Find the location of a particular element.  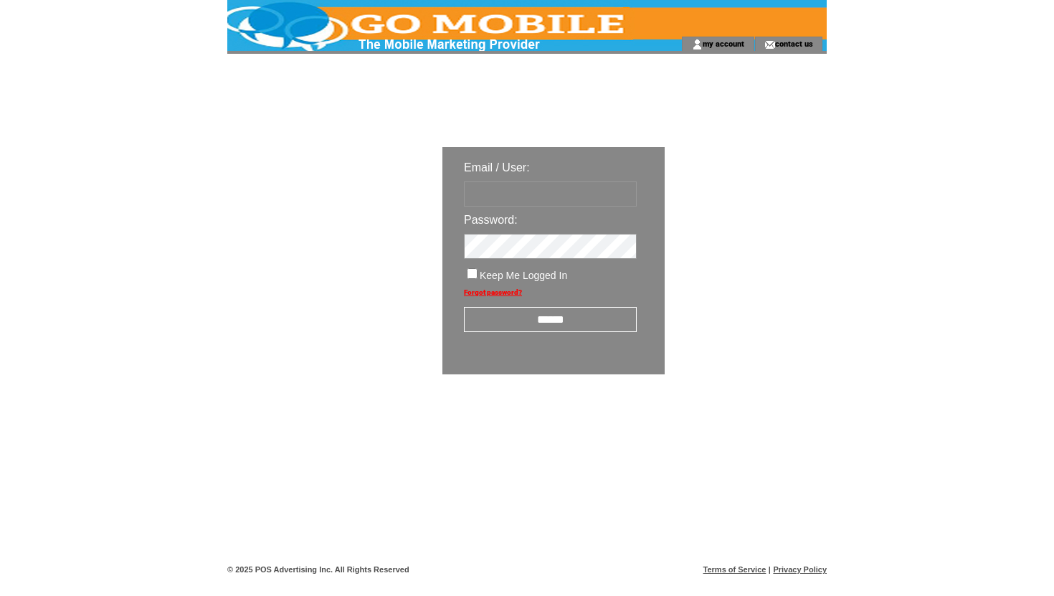

a: Terms of Service is located at coordinates (735, 570).